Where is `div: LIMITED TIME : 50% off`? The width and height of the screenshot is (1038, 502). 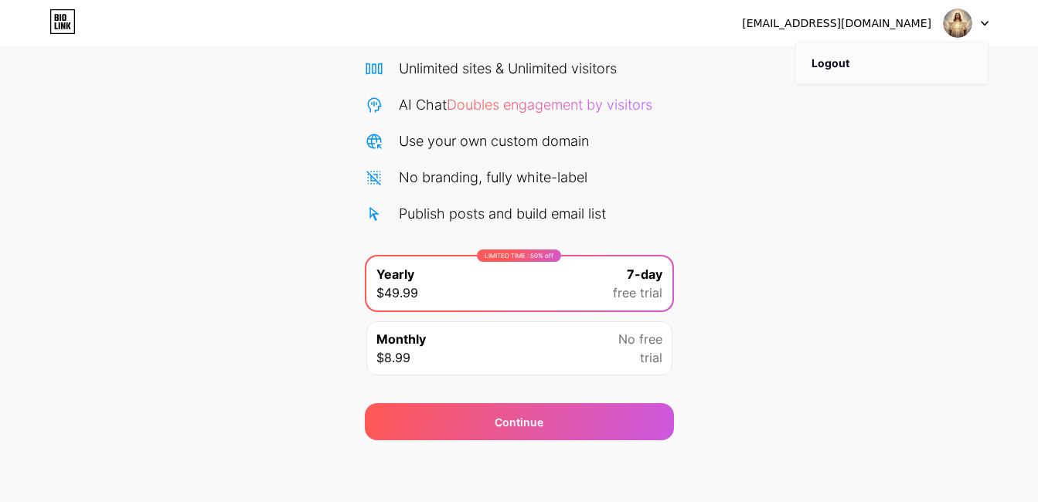 div: LIMITED TIME : 50% off is located at coordinates (519, 256).